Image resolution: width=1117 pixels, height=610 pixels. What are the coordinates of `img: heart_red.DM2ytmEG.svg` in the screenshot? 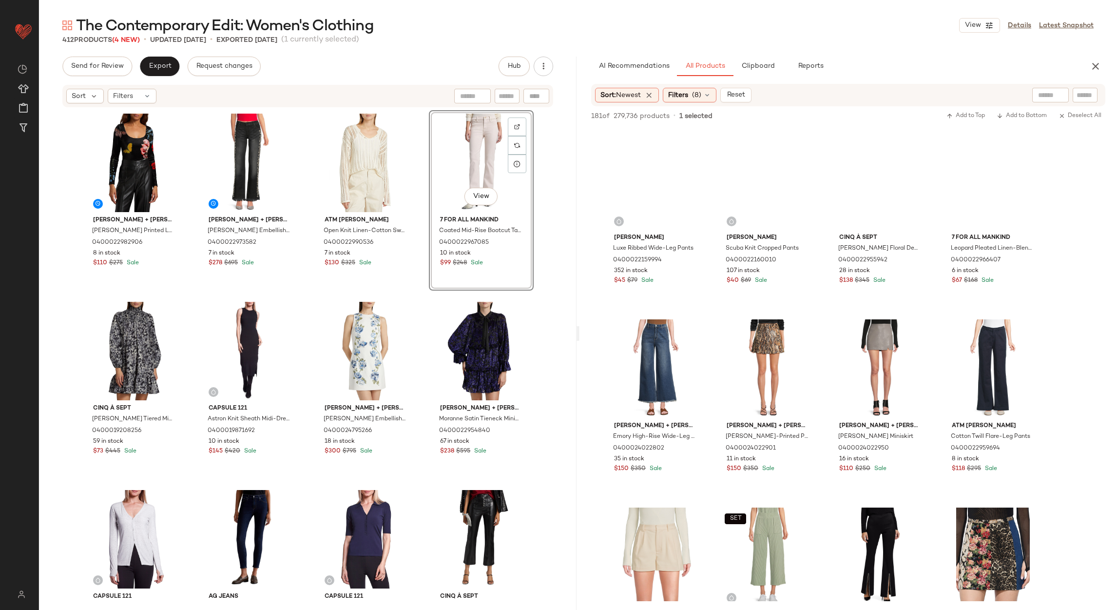 It's located at (23, 31).